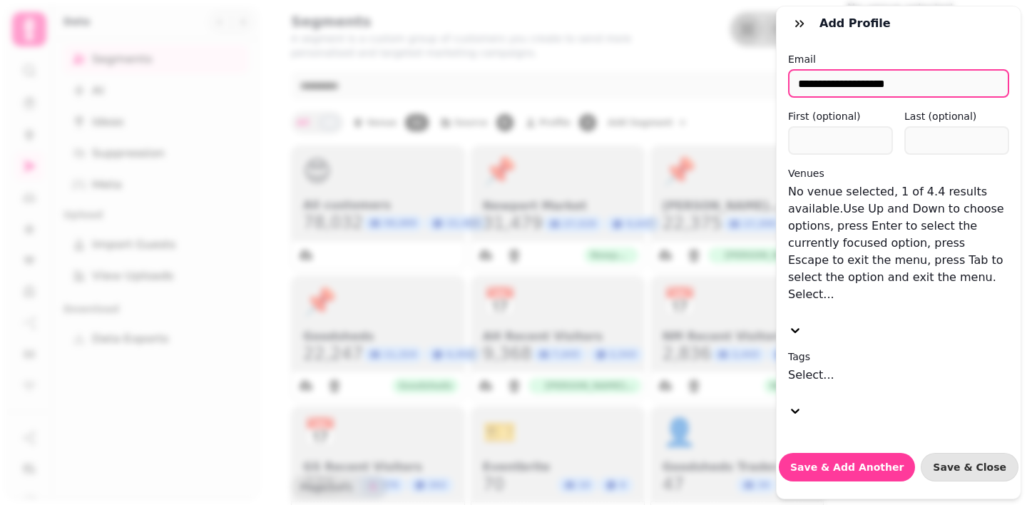  Describe the element at coordinates (895, 242) in the screenshot. I see `span: Use Up and Down to choose options, press Enter to select the currently focused option, press Esca...` at that location.